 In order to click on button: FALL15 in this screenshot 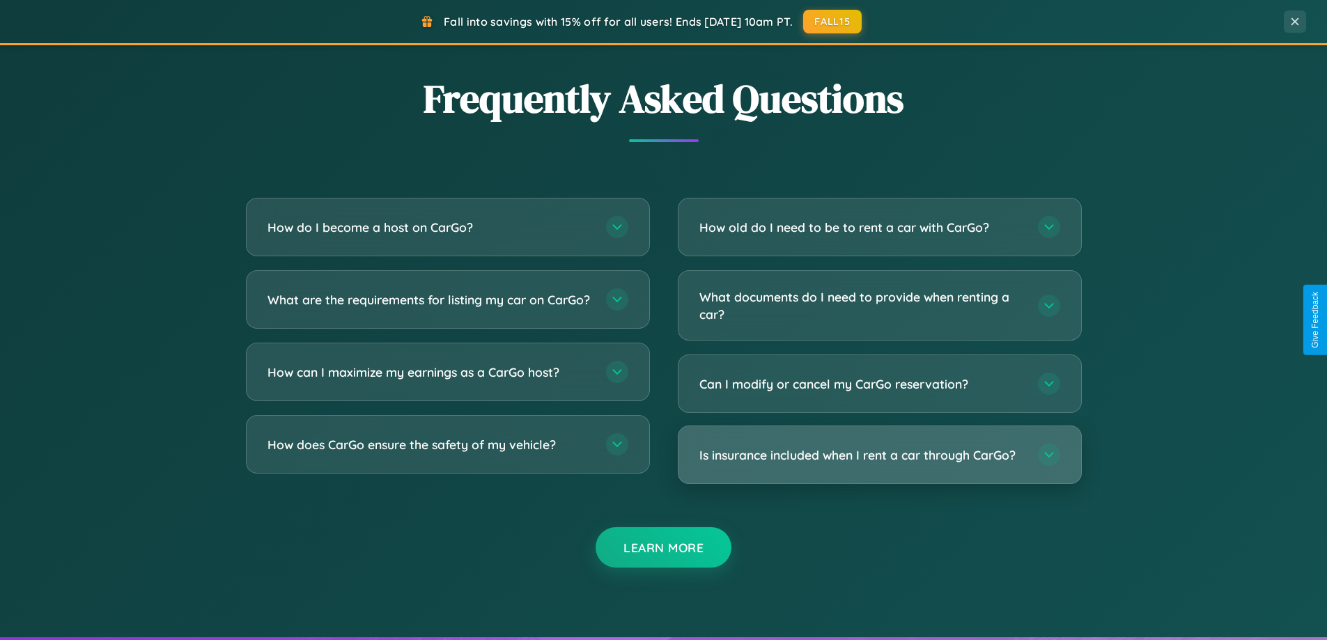, I will do `click(832, 22)`.